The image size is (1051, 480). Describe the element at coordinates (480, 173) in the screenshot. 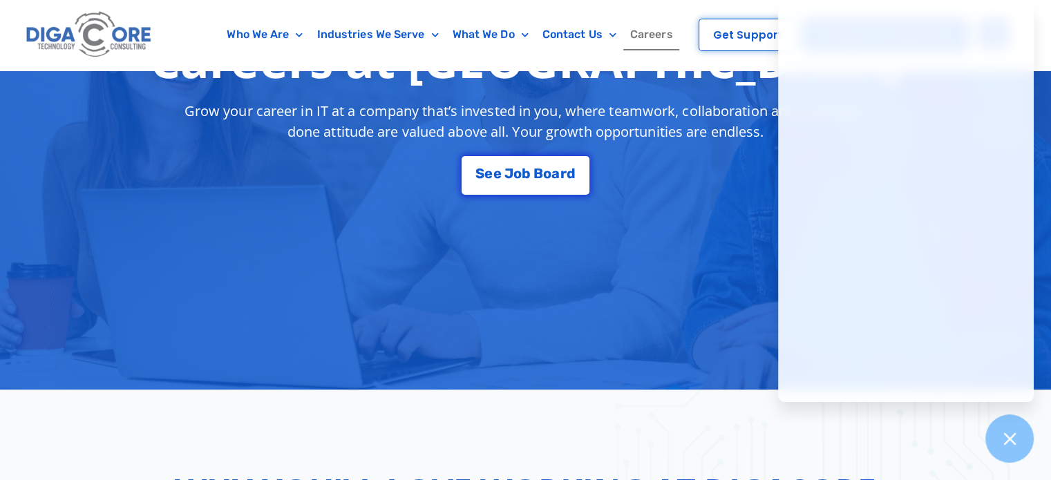

I see `span: S` at that location.